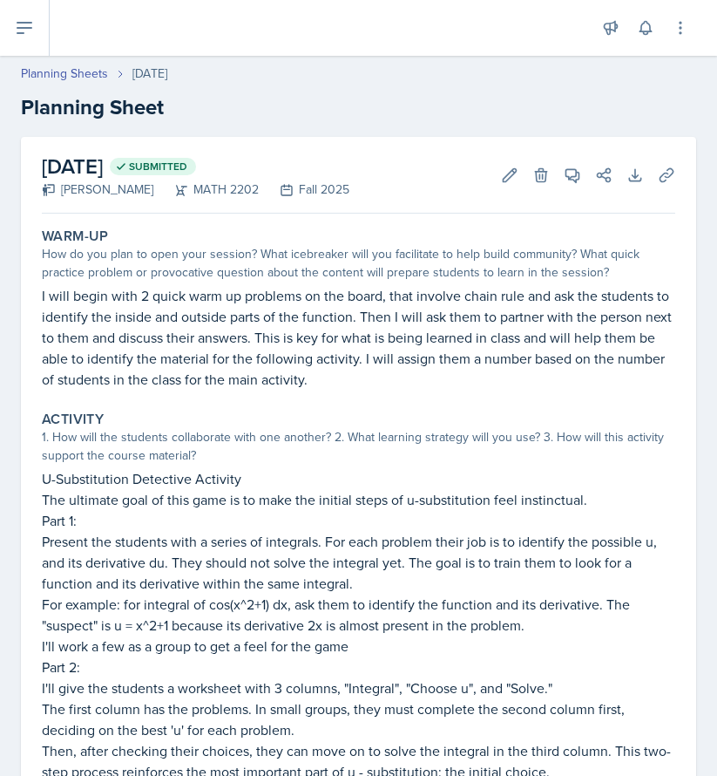  What do you see at coordinates (358, 479) in the screenshot?
I see `p: U-Substitution Detective Activity` at bounding box center [358, 479].